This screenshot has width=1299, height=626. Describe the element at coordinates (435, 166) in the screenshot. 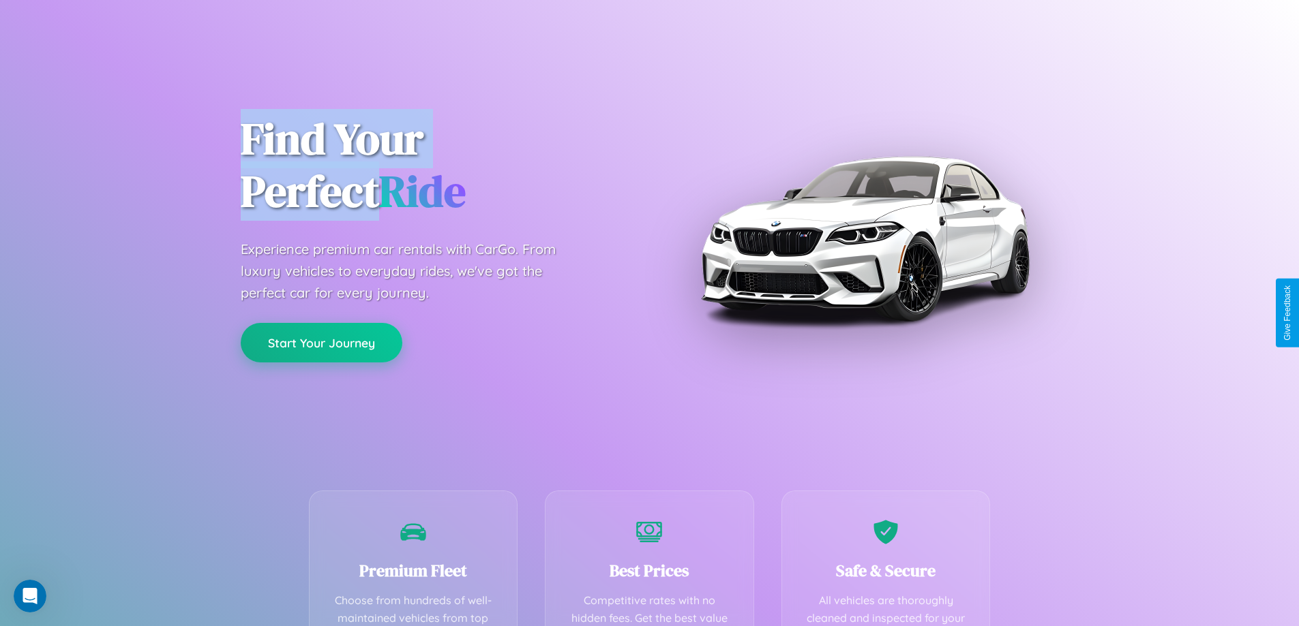

I see `h1: Find Your Perfect` at that location.